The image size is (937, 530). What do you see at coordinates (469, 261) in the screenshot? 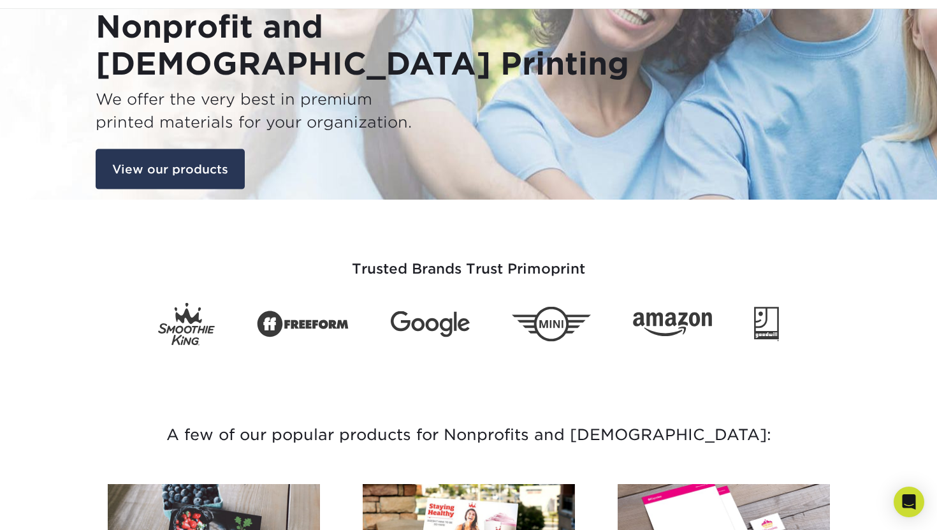
I see `h3: Trusted Brands Trust Primoprint` at bounding box center [469, 261].